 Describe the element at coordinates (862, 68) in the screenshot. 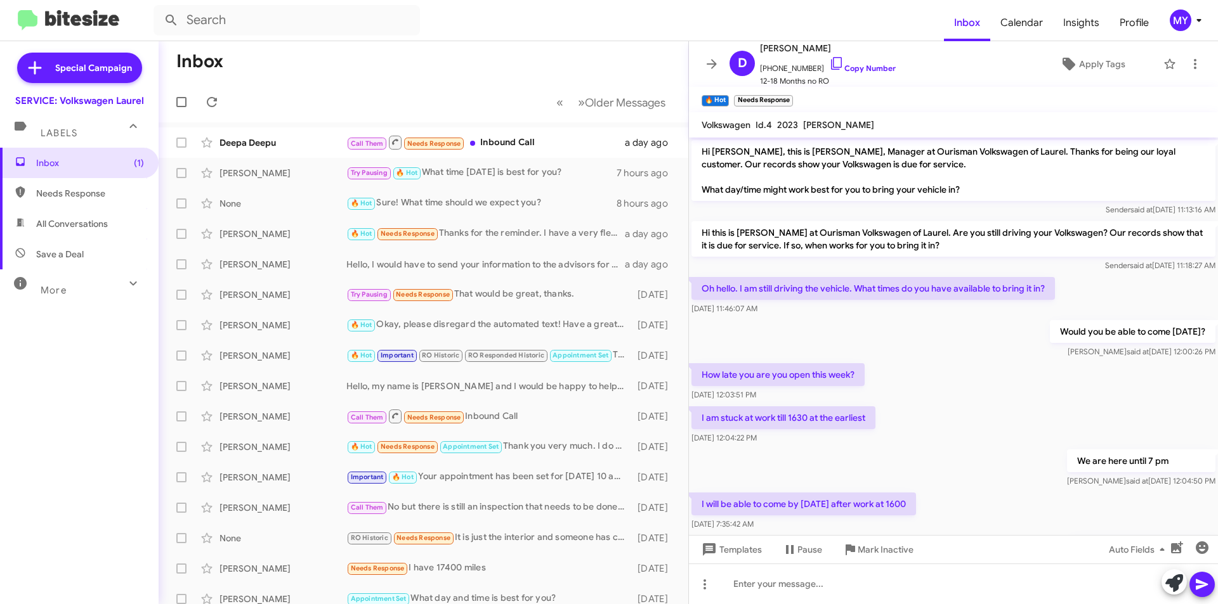

I see `a: Copy Number` at that location.